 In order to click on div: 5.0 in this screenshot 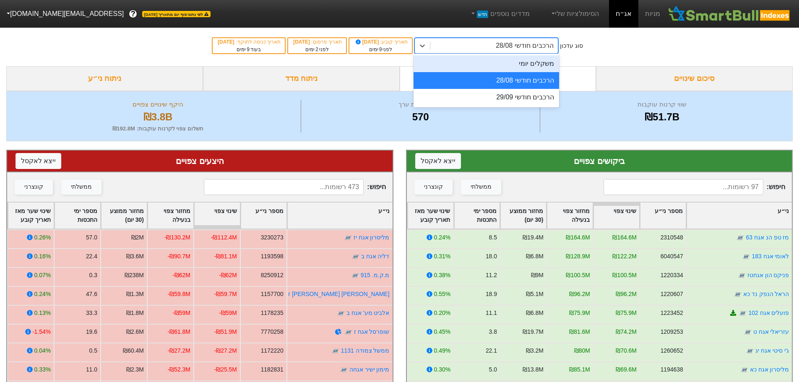, I will do `click(493, 370)`.